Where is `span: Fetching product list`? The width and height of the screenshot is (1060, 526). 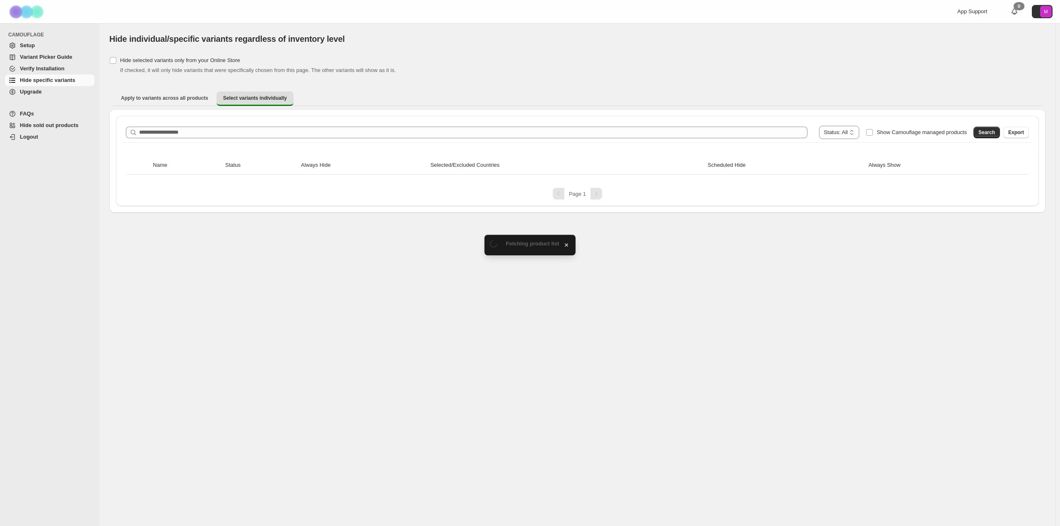
span: Fetching product list is located at coordinates (533, 244).